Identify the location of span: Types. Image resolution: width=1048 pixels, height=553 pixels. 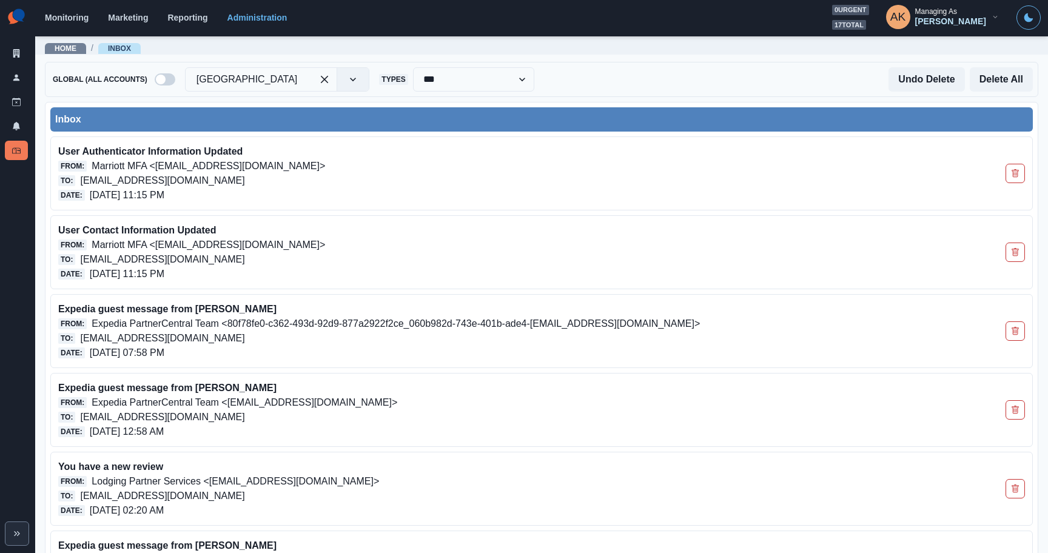
(393, 79).